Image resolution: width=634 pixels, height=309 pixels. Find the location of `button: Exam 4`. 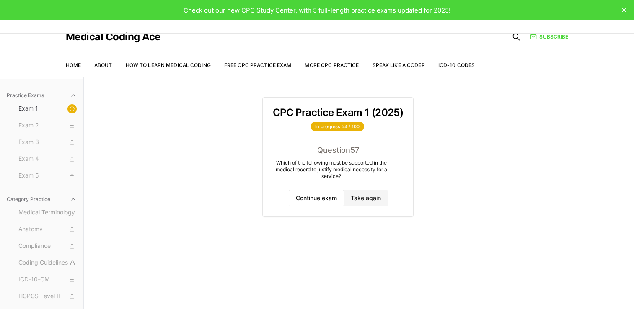

button: Exam 4 is located at coordinates (47, 159).